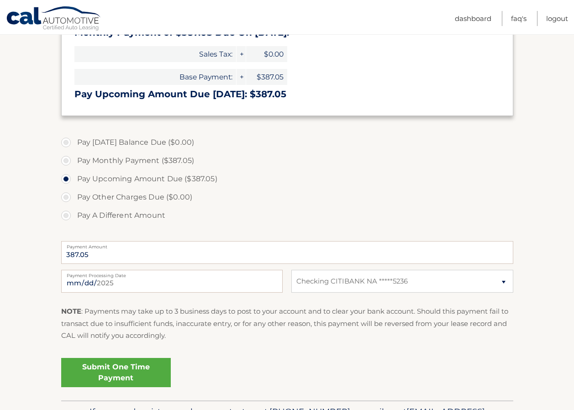 This screenshot has width=574, height=410. What do you see at coordinates (287, 179) in the screenshot?
I see `label: Pay Upcoming Amount Due ($387.05)` at bounding box center [287, 179].